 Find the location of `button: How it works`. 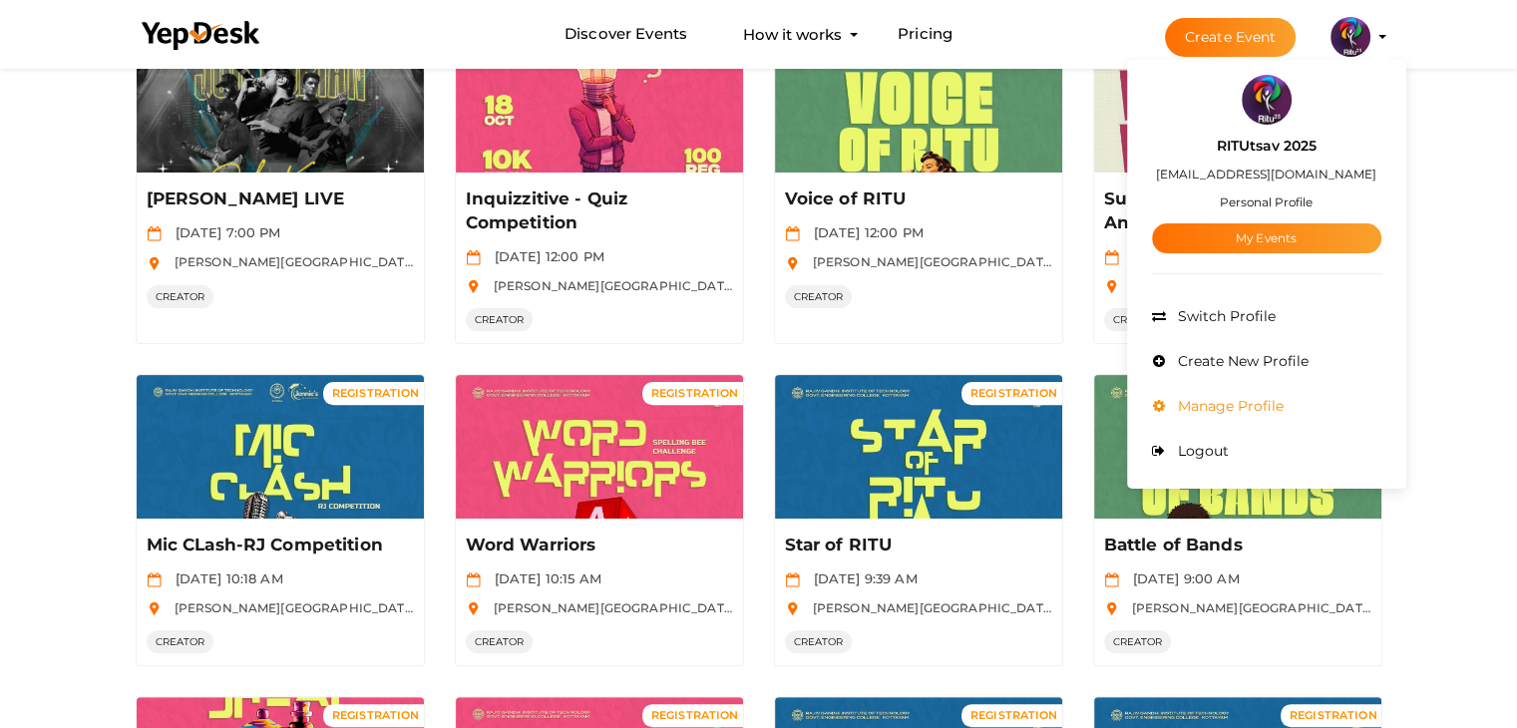

button: How it works is located at coordinates (792, 34).